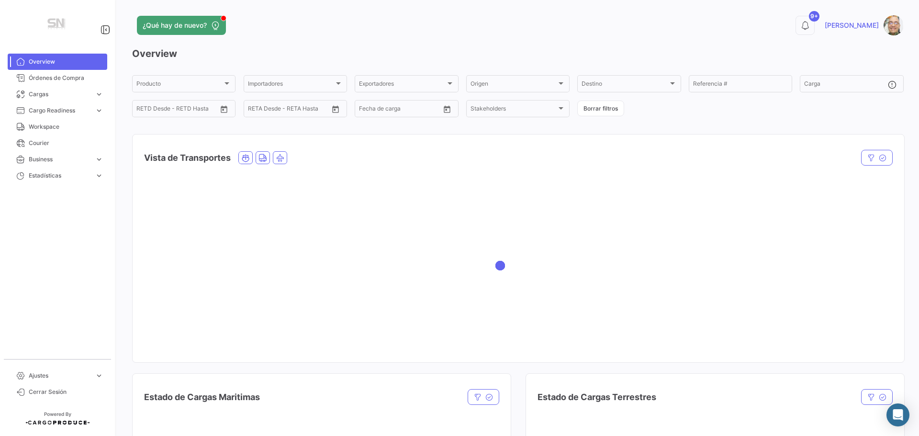  I want to click on span: Origen, so click(514, 85).